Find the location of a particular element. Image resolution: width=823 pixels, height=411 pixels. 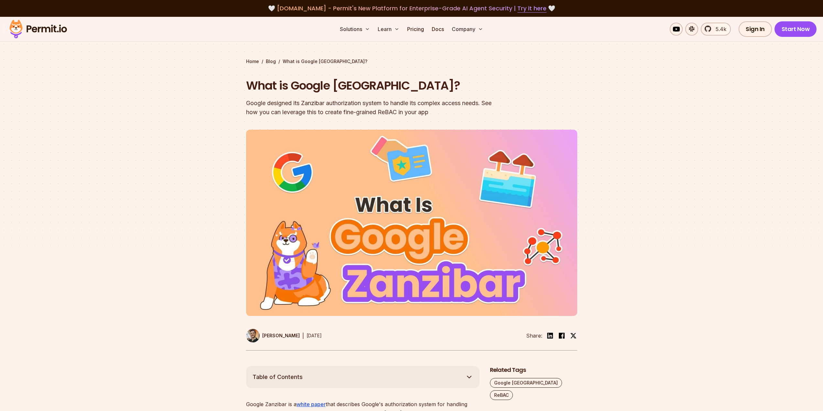

a: Sign In is located at coordinates (755, 29).